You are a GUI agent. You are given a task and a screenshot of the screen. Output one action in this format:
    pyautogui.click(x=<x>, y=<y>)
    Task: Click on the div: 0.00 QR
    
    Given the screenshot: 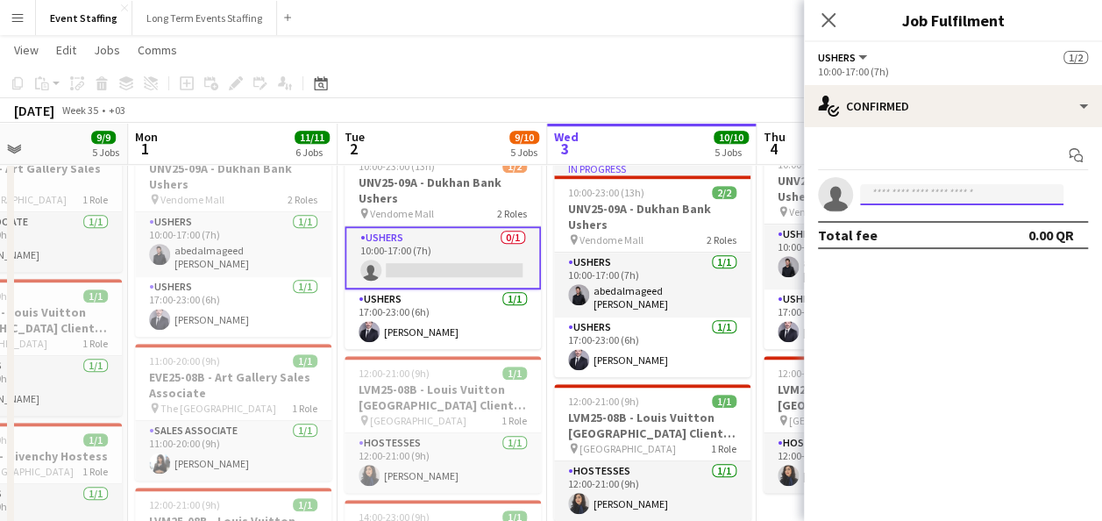 What is the action you would take?
    pyautogui.click(x=1051, y=235)
    